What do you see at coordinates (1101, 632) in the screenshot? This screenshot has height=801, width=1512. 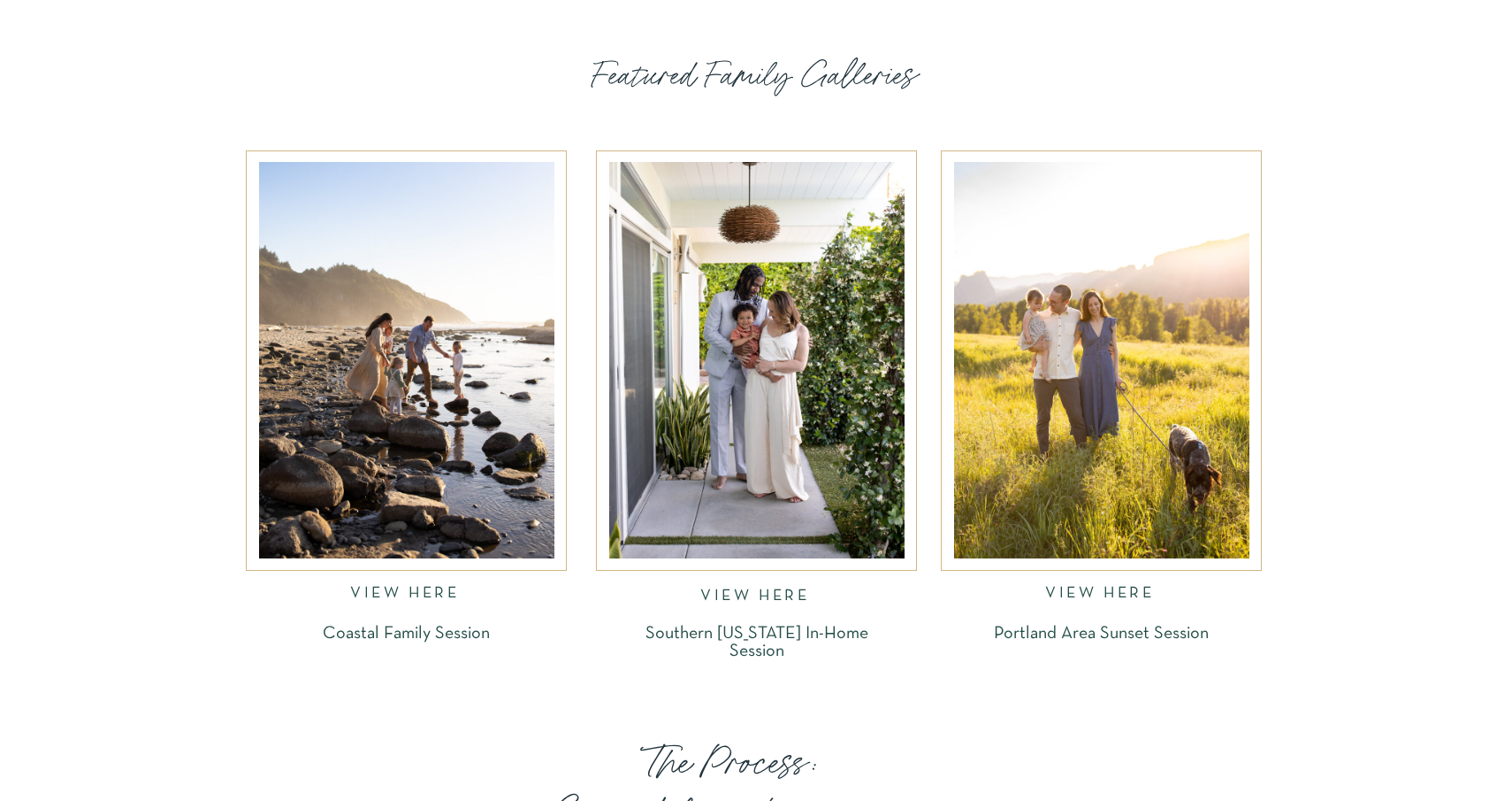 I see `p: Portland Area Sunset Session` at bounding box center [1101, 632].